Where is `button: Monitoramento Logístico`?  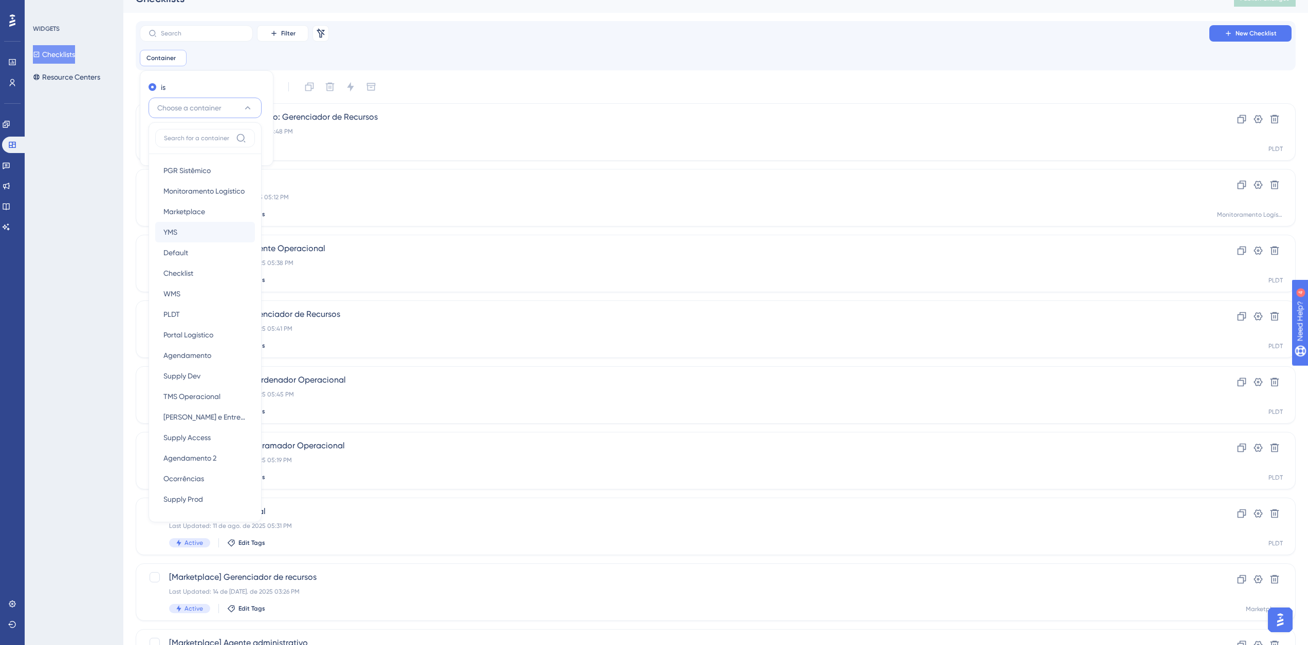 button: Monitoramento Logístico is located at coordinates (205, 191).